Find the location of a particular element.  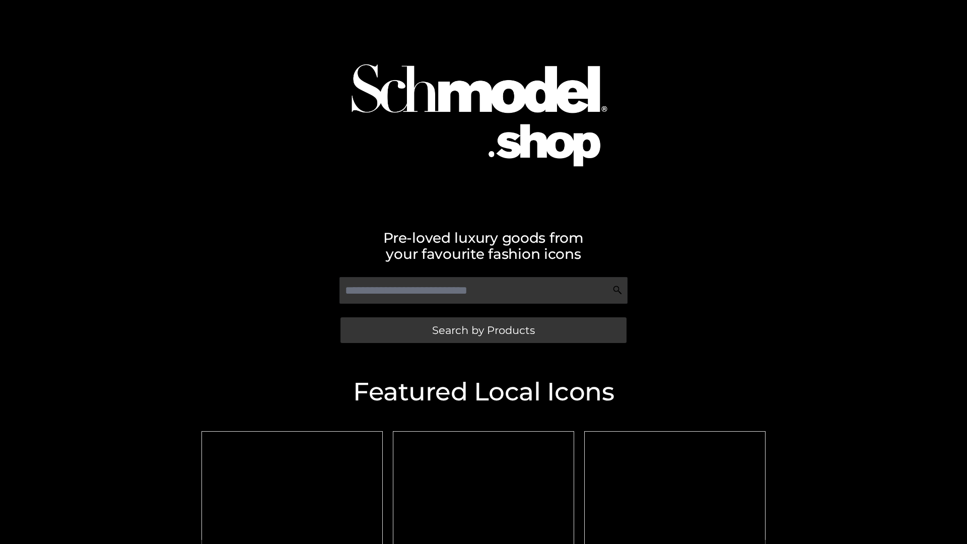

h2: Featured Local Icons​ is located at coordinates (484, 392).